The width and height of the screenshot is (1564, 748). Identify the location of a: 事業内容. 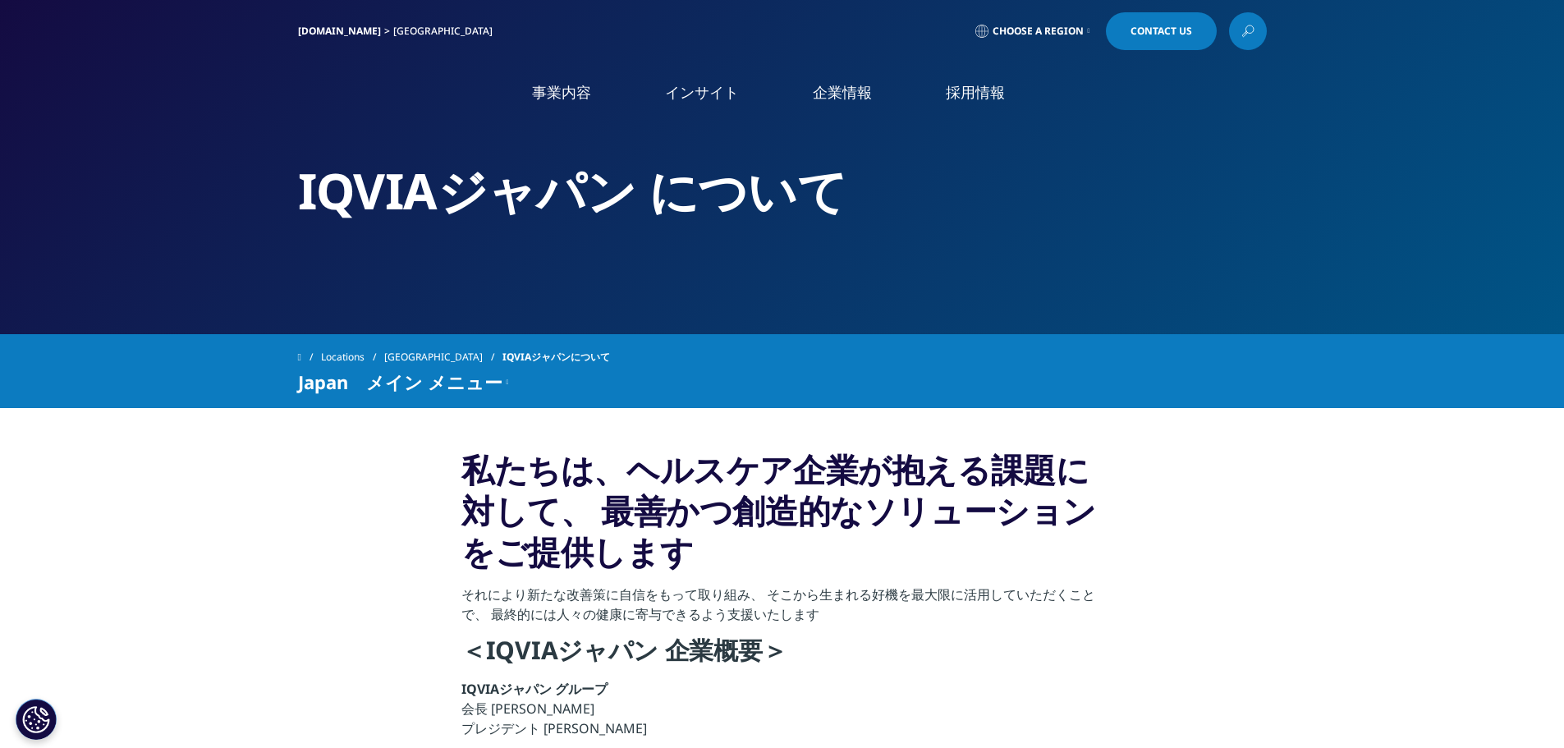
(561, 92).